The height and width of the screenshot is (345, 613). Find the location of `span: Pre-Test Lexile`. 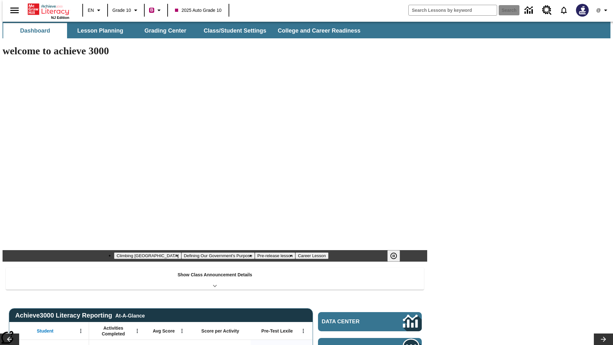

span: Pre-Test Lexile is located at coordinates (277, 330).